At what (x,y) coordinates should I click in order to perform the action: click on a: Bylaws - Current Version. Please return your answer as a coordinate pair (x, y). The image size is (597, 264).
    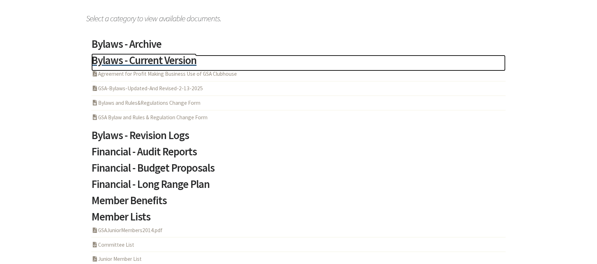
    Looking at the image, I should click on (298, 63).